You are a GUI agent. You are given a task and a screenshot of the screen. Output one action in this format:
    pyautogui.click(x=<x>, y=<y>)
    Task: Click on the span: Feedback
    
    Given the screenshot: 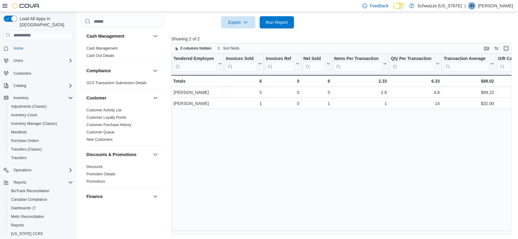 What is the action you would take?
    pyautogui.click(x=379, y=6)
    